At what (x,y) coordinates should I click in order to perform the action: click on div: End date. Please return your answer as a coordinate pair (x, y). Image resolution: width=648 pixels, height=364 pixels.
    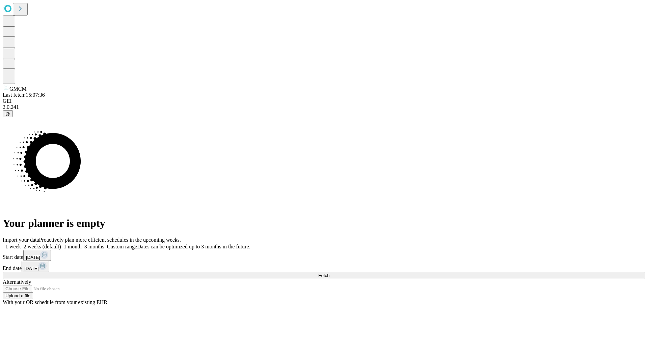
    Looking at the image, I should click on (324, 267).